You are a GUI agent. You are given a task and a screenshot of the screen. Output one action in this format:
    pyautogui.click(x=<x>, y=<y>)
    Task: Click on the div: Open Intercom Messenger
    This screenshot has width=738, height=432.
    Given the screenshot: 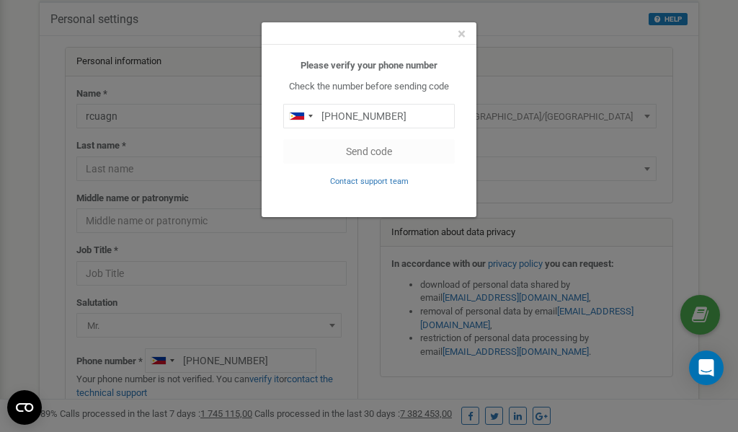 What is the action you would take?
    pyautogui.click(x=706, y=367)
    